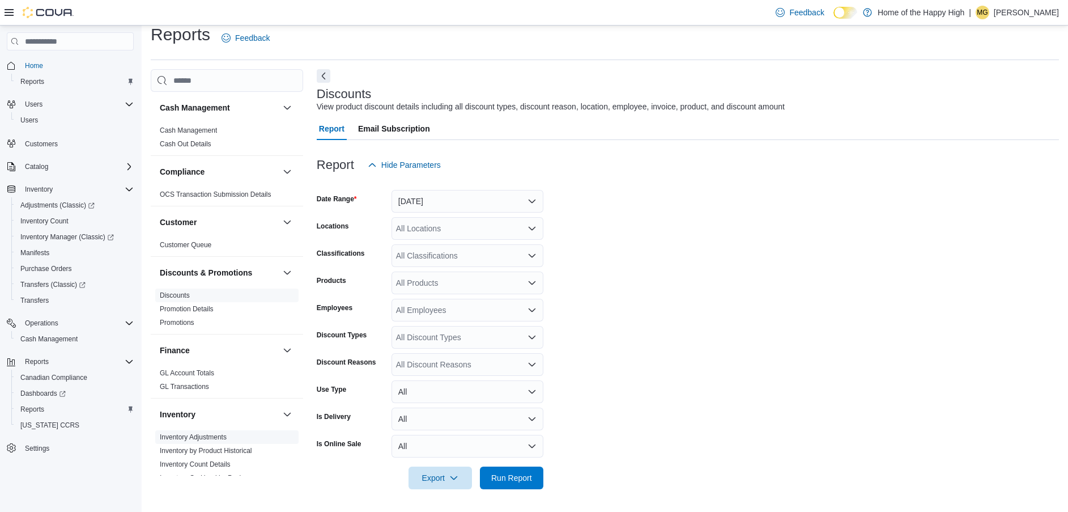 The width and height of the screenshot is (1068, 512). Describe the element at coordinates (75, 378) in the screenshot. I see `button: Canadian Compliance` at that location.